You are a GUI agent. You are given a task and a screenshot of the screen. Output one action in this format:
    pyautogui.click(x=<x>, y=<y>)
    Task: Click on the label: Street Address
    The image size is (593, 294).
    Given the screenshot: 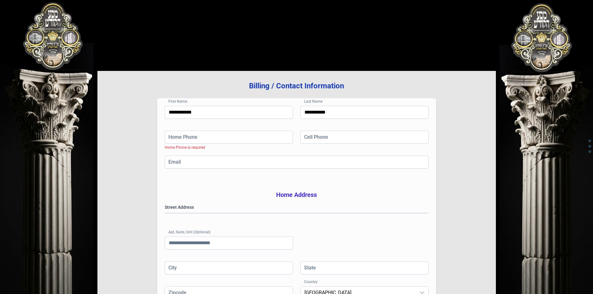 What is the action you would take?
    pyautogui.click(x=297, y=207)
    